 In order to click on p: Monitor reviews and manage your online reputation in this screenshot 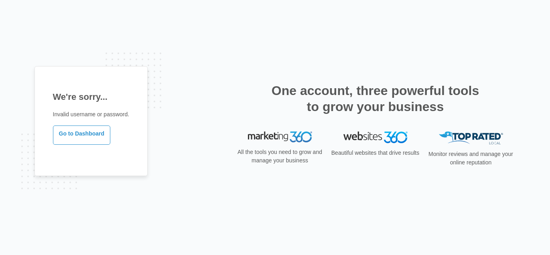, I will do `click(471, 159)`.